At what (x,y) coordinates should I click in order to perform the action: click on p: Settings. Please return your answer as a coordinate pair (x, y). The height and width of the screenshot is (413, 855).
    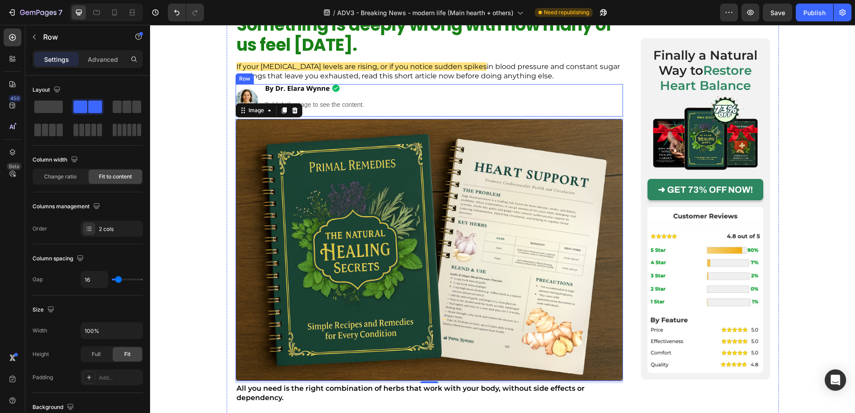
    Looking at the image, I should click on (57, 59).